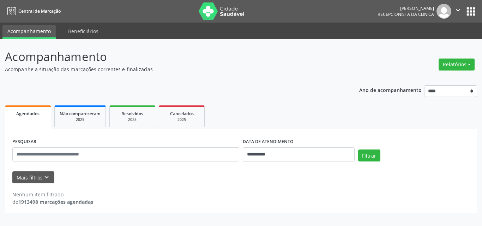 This screenshot has height=226, width=482. Describe the element at coordinates (268, 142) in the screenshot. I see `label: DATA DE ATENDIMENTO` at that location.